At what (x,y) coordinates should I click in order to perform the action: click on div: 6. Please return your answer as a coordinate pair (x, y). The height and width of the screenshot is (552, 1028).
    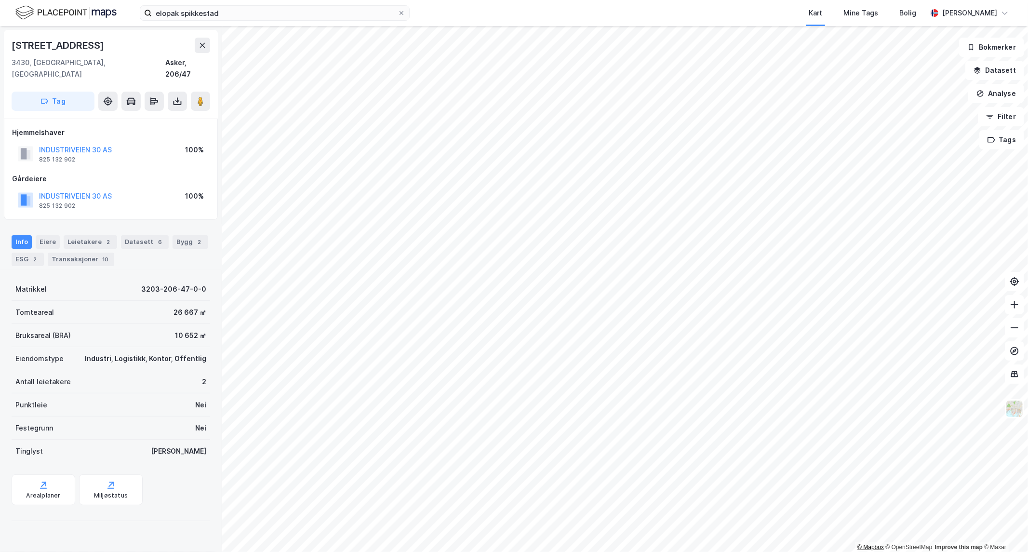
    Looking at the image, I should click on (160, 242).